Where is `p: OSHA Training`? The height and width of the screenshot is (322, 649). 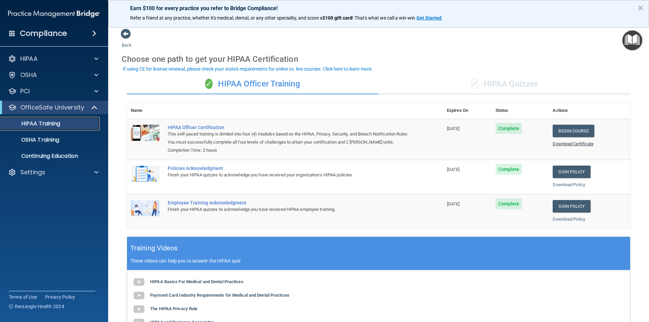 p: OSHA Training is located at coordinates (32, 140).